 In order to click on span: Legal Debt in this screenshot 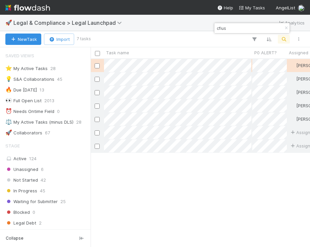, I will do `click(21, 223)`.